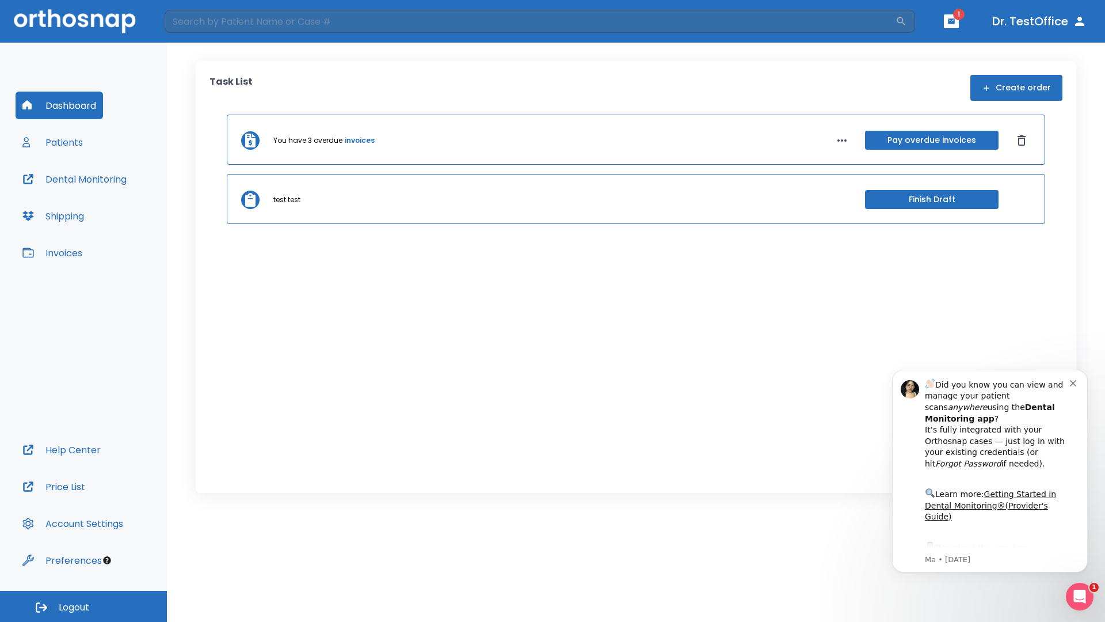  I want to click on a: Getting Started in Dental Monitoring, so click(116, 147).